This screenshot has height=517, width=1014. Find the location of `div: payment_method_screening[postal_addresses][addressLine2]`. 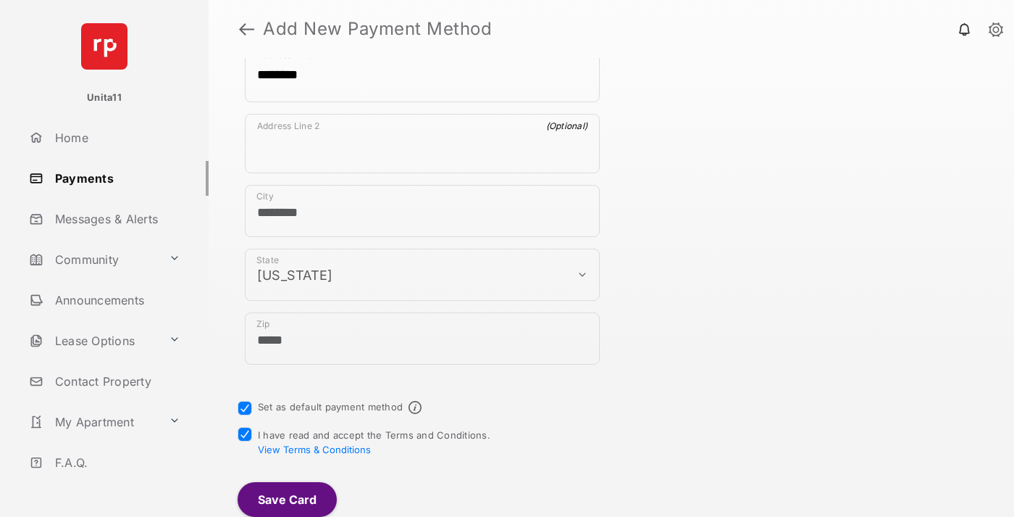

div: payment_method_screening[postal_addresses][addressLine2] is located at coordinates (422, 143).